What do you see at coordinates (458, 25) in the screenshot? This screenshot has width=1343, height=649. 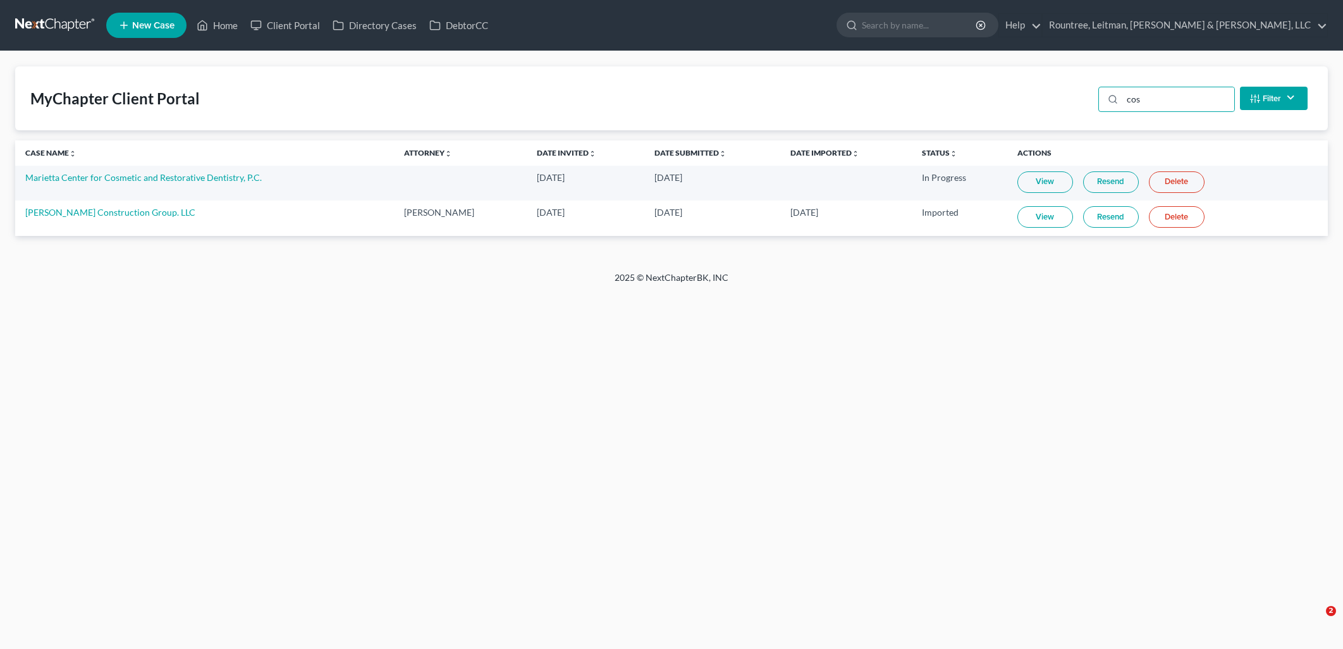 I see `a: DebtorCC` at bounding box center [458, 25].